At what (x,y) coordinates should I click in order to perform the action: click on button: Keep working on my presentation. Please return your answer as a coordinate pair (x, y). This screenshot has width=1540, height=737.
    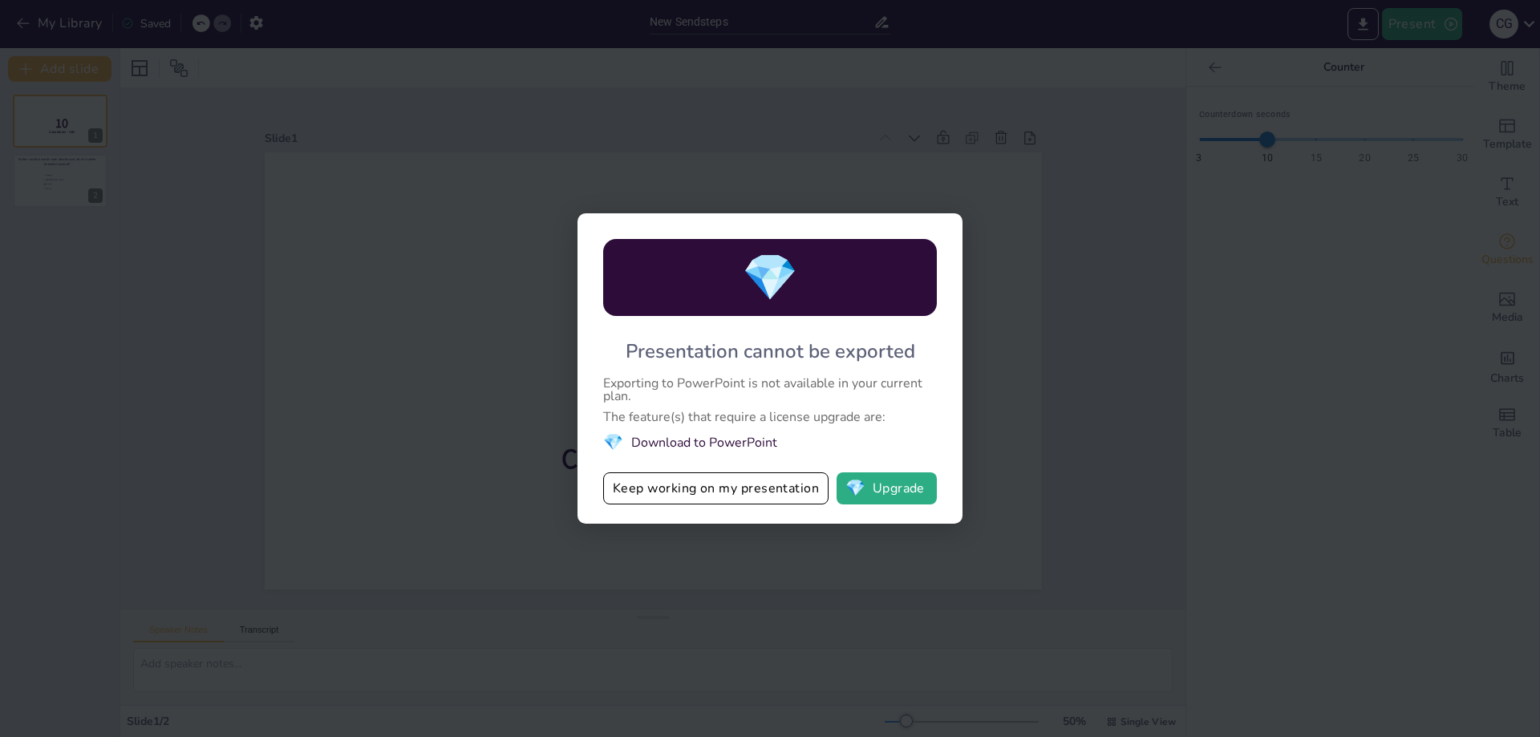
    Looking at the image, I should click on (715, 488).